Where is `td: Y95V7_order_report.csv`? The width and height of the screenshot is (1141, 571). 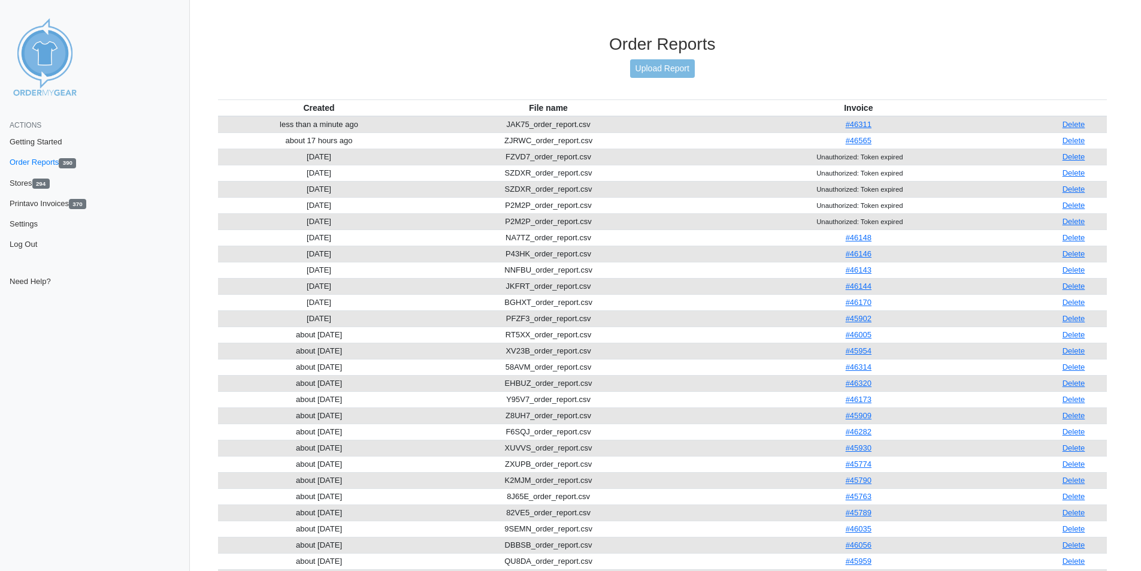
td: Y95V7_order_report.csv is located at coordinates (549, 399).